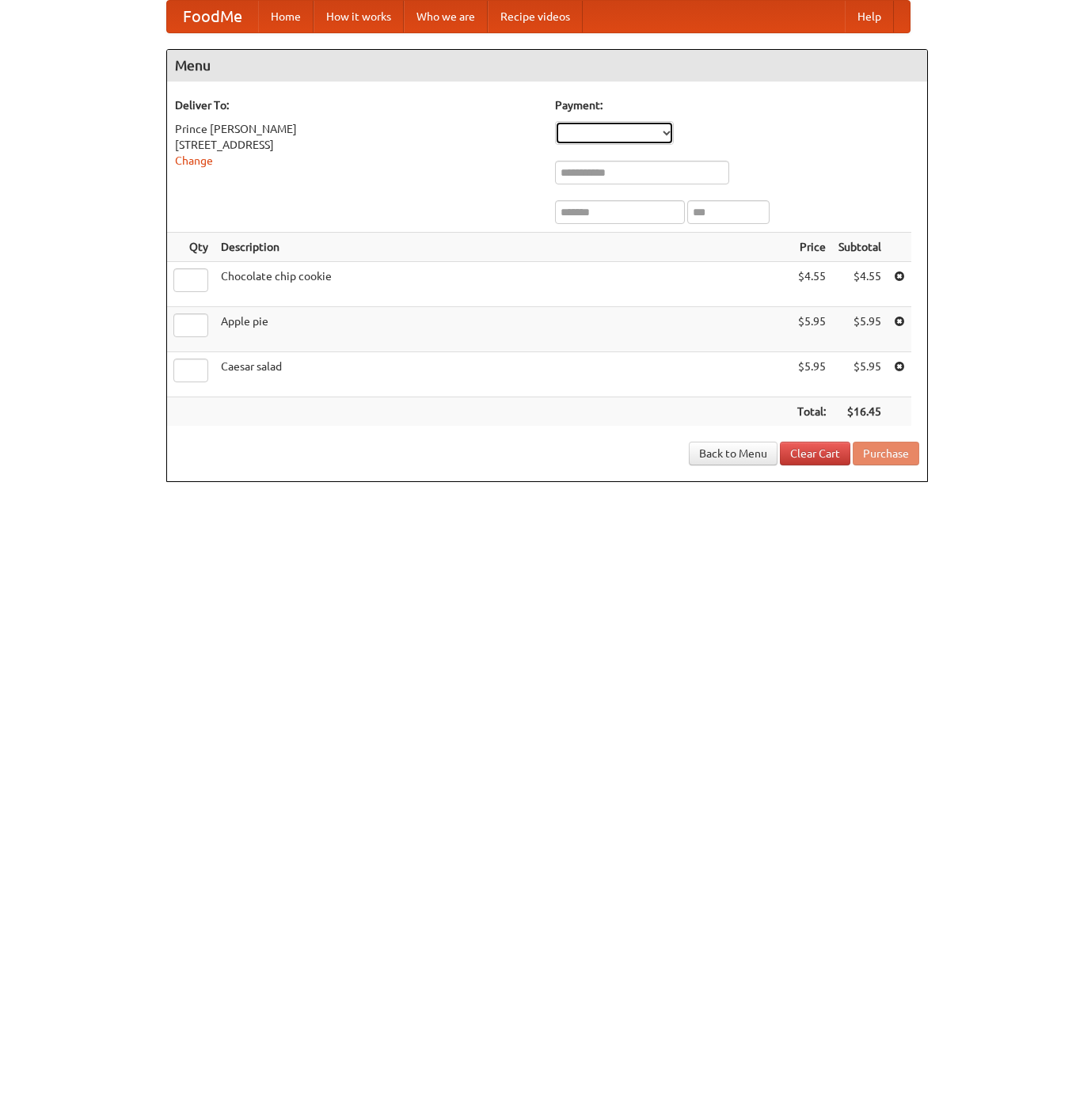 The height and width of the screenshot is (1120, 1076). Describe the element at coordinates (503, 284) in the screenshot. I see `td: Chocolate chip cookie` at that location.